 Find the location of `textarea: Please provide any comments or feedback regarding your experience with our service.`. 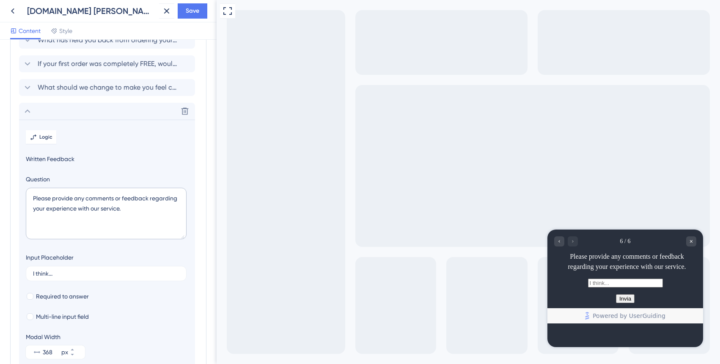

textarea: Please provide any comments or feedback regarding your experience with our service. is located at coordinates (106, 214).